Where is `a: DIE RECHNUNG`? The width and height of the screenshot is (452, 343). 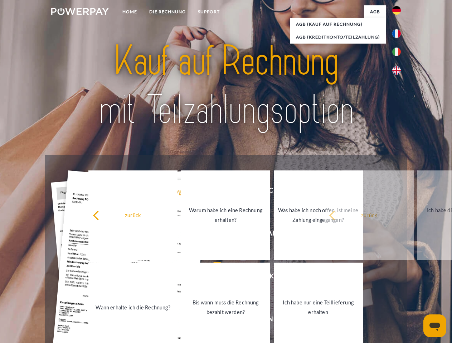 a: DIE RECHNUNG is located at coordinates (167, 12).